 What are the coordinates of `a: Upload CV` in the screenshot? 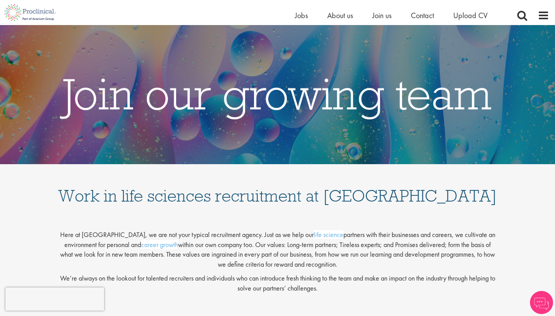 It's located at (470, 15).